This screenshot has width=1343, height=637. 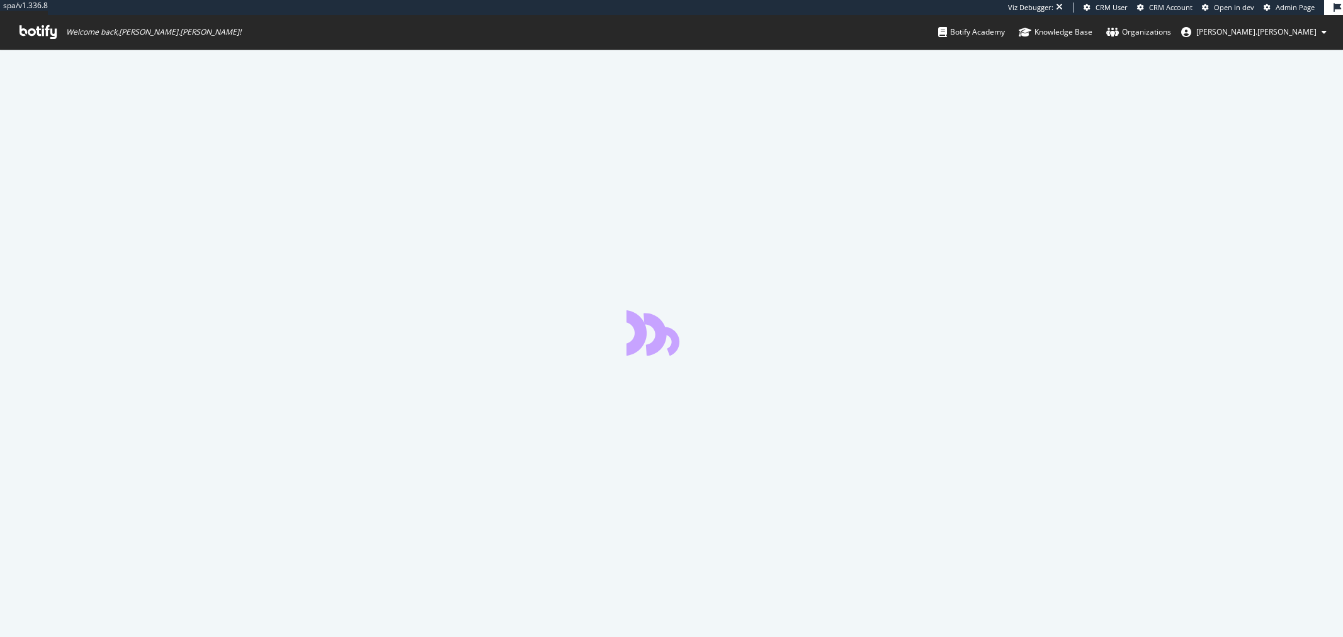 I want to click on div: Knowledge Base, so click(x=1055, y=32).